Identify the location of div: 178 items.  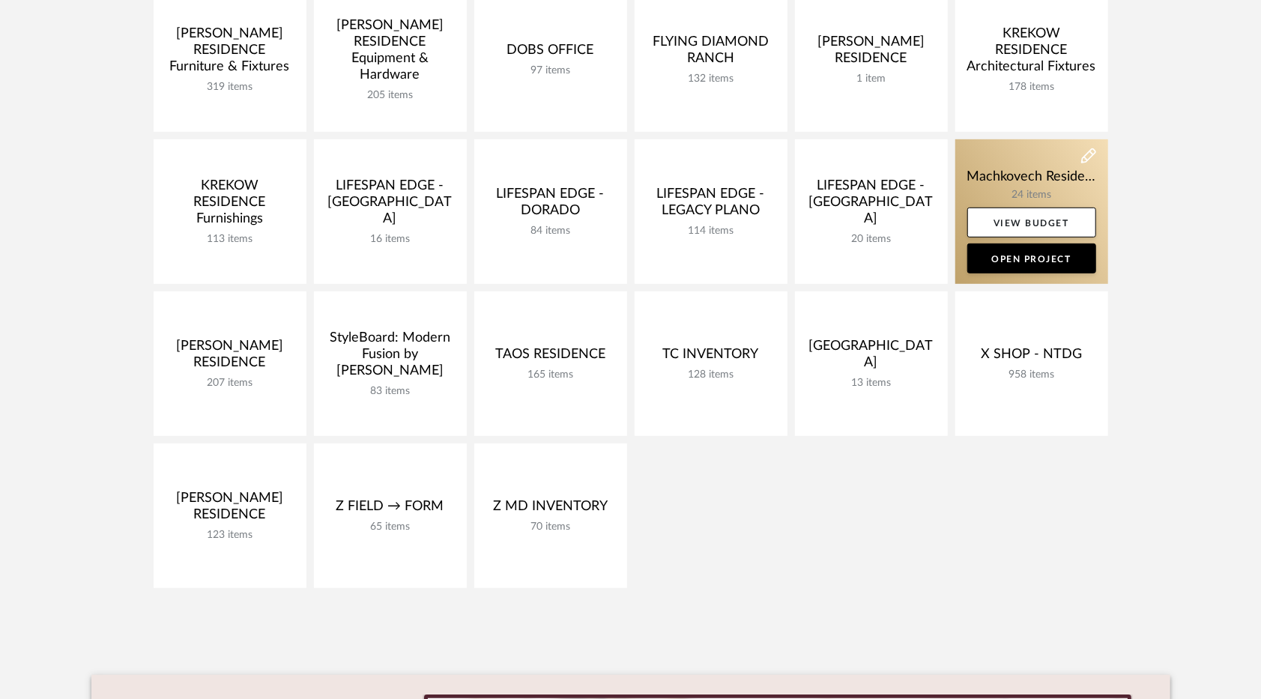
(1031, 87).